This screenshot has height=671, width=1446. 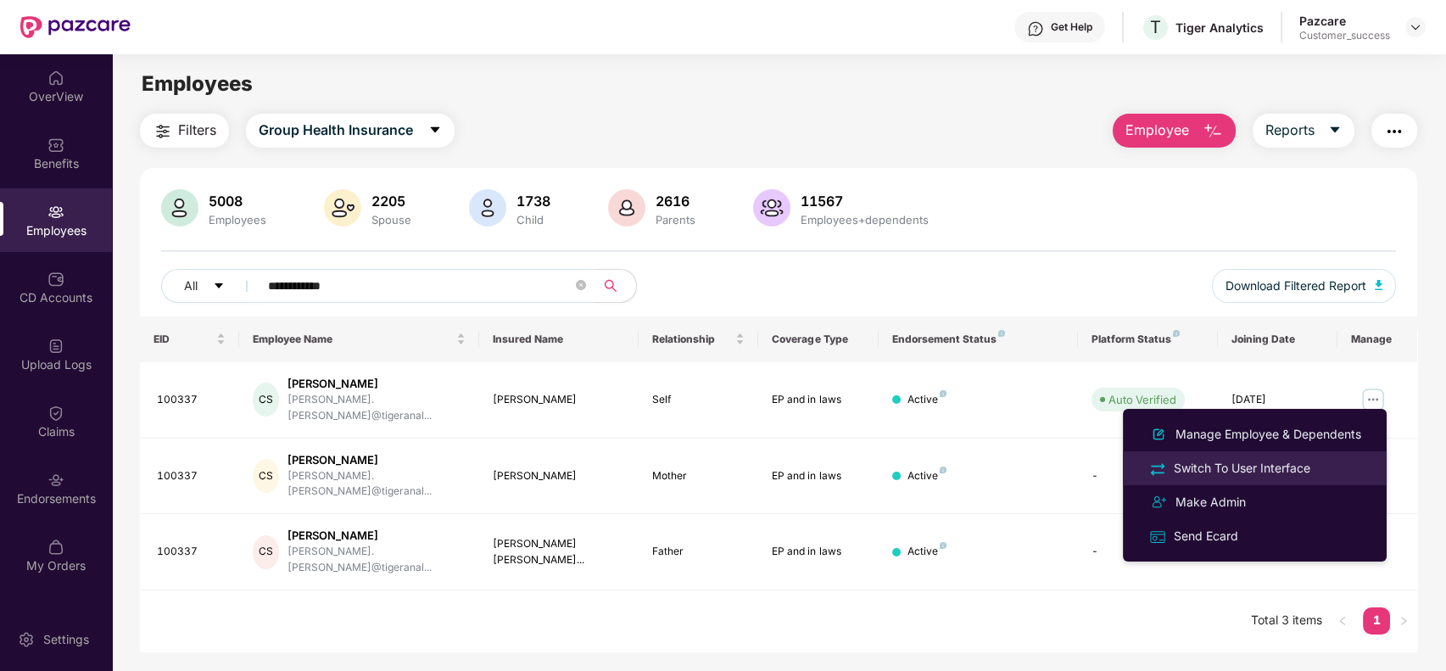 I want to click on th: Insured Name, so click(x=559, y=339).